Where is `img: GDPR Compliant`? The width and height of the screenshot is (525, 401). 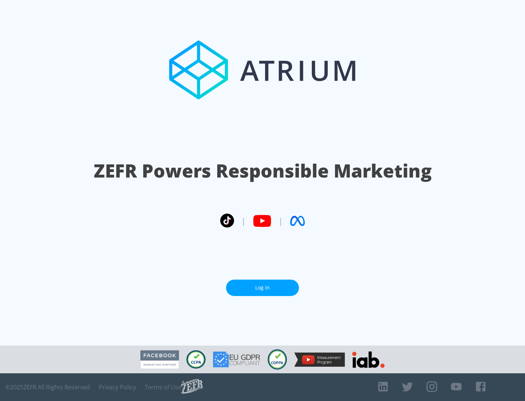
img: GDPR Compliant is located at coordinates (237, 360).